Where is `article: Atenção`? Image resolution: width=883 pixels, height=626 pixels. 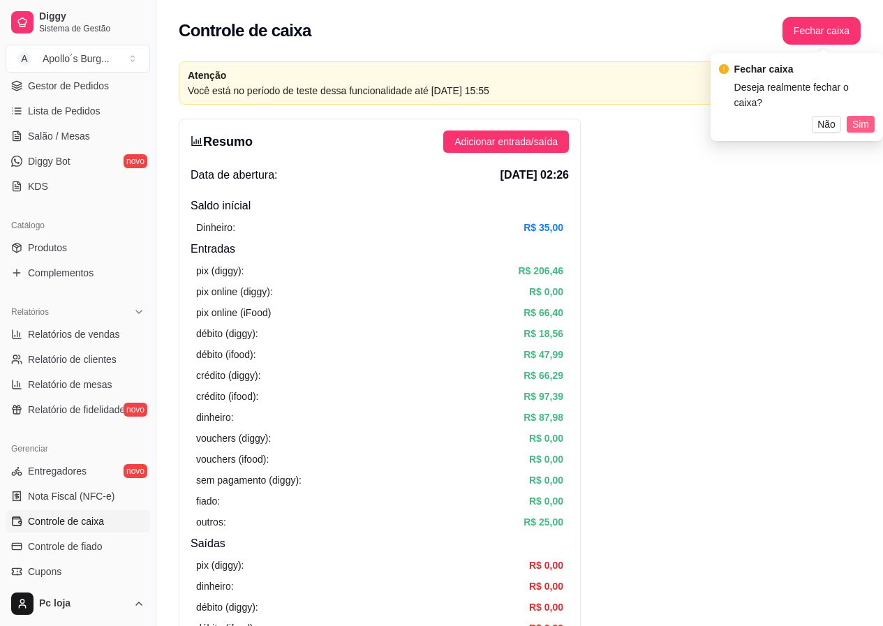 article: Atenção is located at coordinates (485, 75).